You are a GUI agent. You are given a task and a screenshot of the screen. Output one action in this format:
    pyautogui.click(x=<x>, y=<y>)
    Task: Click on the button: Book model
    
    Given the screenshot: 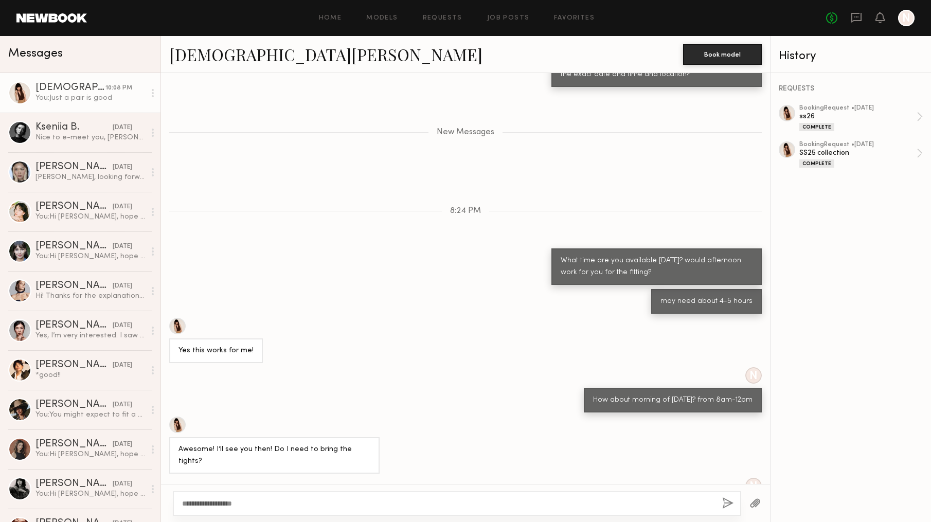 What is the action you would take?
    pyautogui.click(x=722, y=55)
    